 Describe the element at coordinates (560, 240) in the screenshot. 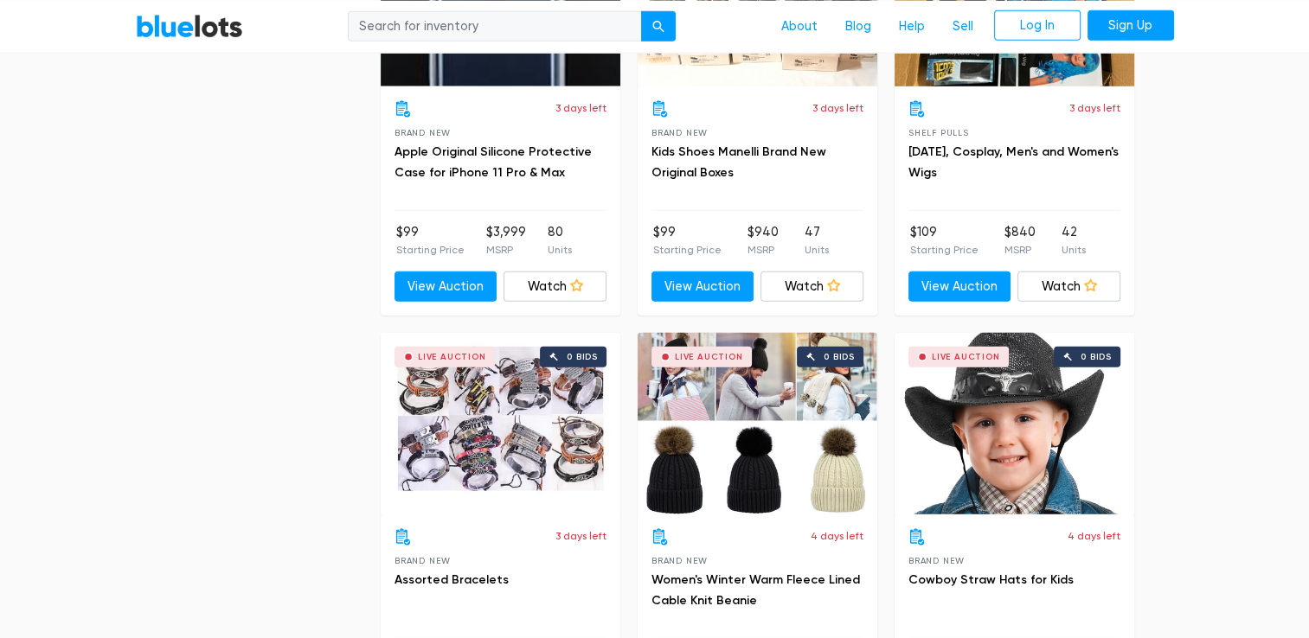

I see `li: 80` at that location.